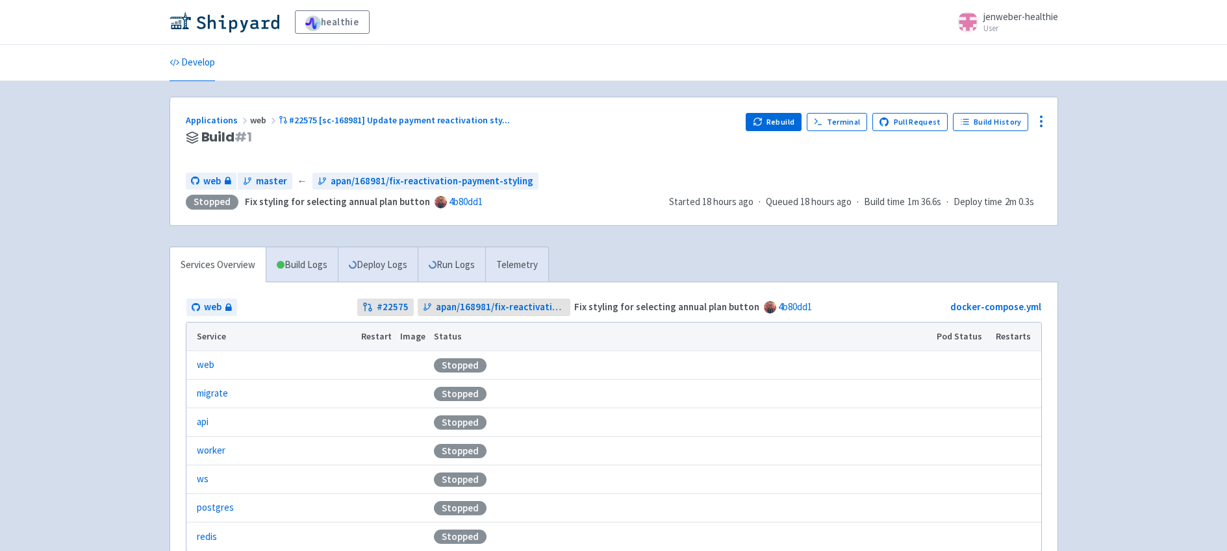 This screenshot has width=1227, height=551. Describe the element at coordinates (377, 265) in the screenshot. I see `a: Deploy Logs` at that location.